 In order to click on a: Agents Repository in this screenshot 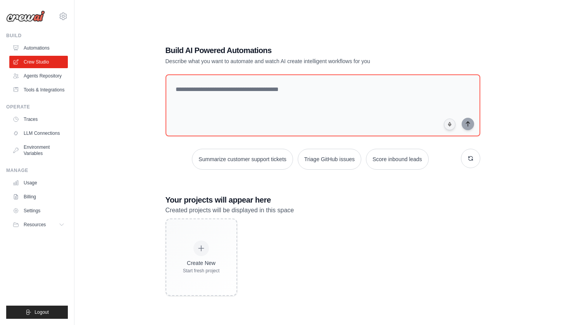, I will do `click(38, 76)`.